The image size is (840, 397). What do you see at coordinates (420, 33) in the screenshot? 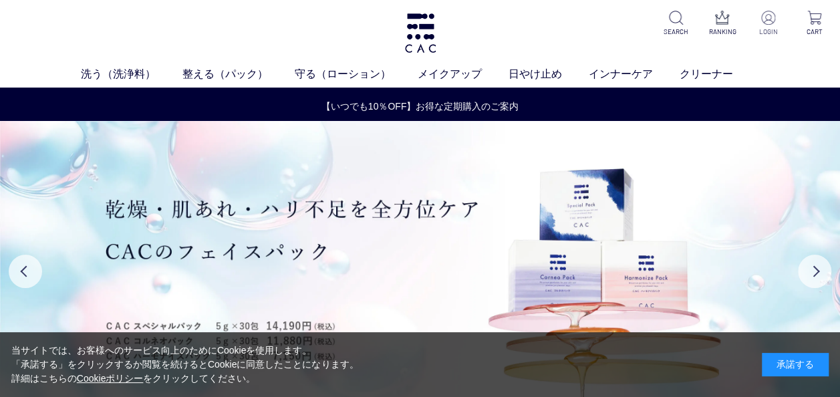
I see `img: logo` at bounding box center [420, 33].